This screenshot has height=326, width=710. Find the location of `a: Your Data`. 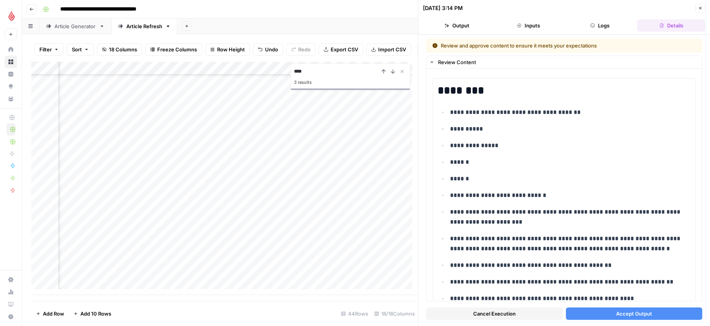

a: Your Data is located at coordinates (11, 99).